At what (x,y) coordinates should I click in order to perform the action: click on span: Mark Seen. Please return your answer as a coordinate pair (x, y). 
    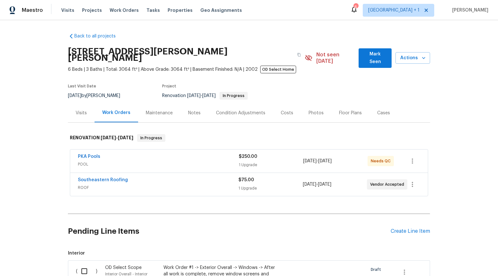
    Looking at the image, I should click on (375, 58).